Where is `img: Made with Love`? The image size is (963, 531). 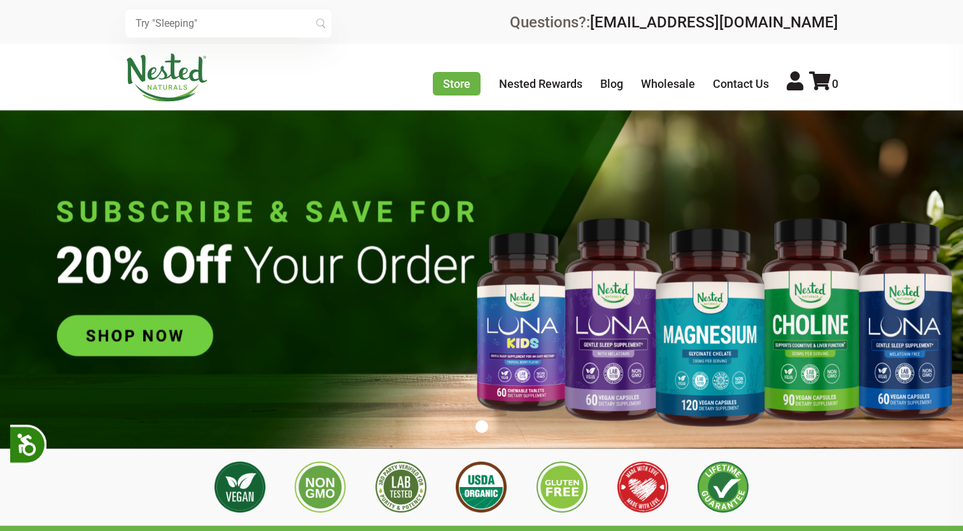
img: Made with Love is located at coordinates (643, 487).